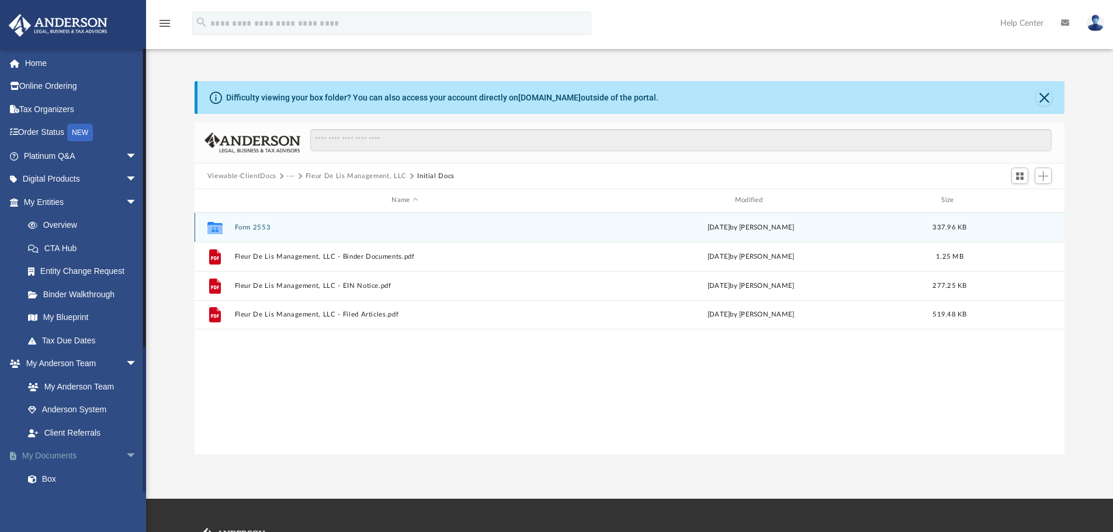  What do you see at coordinates (82, 433) in the screenshot?
I see `a: Client Referrals` at bounding box center [82, 433].